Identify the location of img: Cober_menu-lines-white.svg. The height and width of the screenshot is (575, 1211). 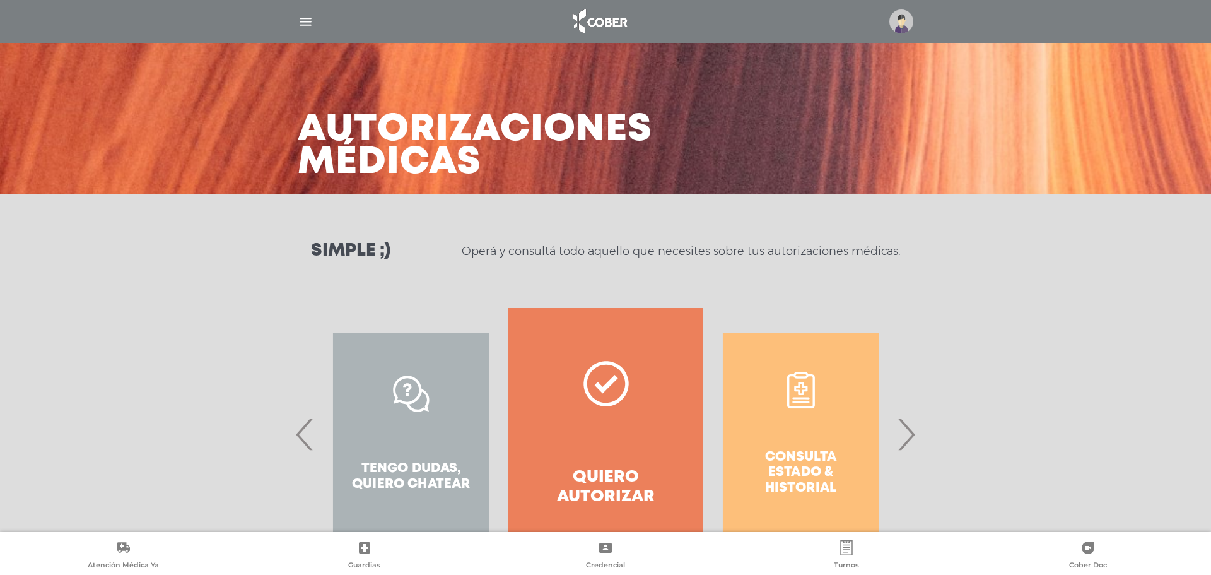
(305, 21).